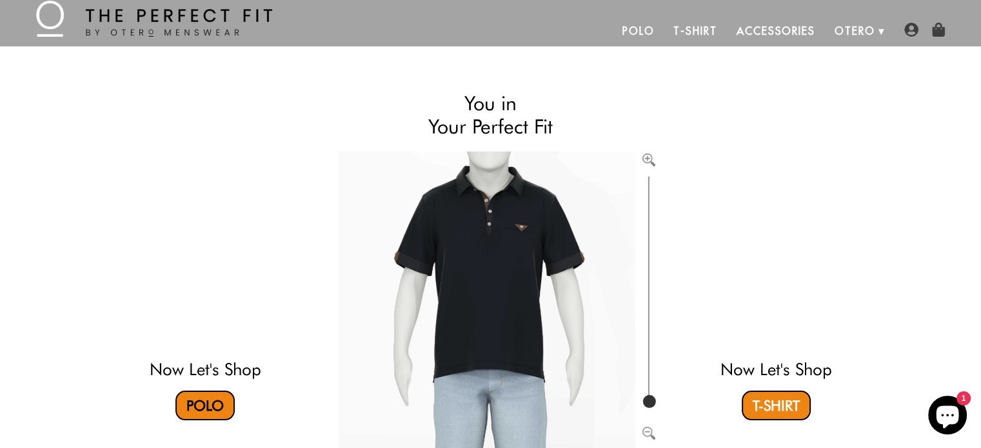 The width and height of the screenshot is (981, 448). Describe the element at coordinates (649, 158) in the screenshot. I see `button: Zoom in` at that location.